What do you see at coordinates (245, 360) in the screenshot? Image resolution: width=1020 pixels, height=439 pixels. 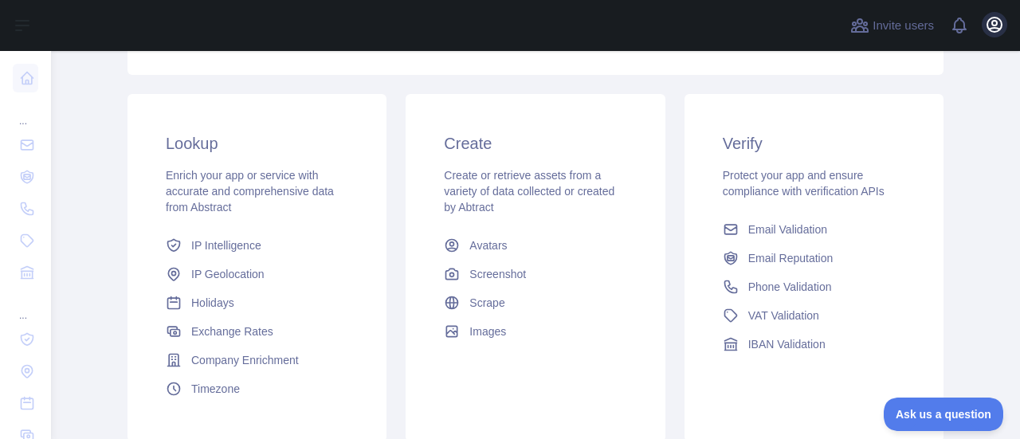 I see `span: Company Enrichment` at bounding box center [245, 360].